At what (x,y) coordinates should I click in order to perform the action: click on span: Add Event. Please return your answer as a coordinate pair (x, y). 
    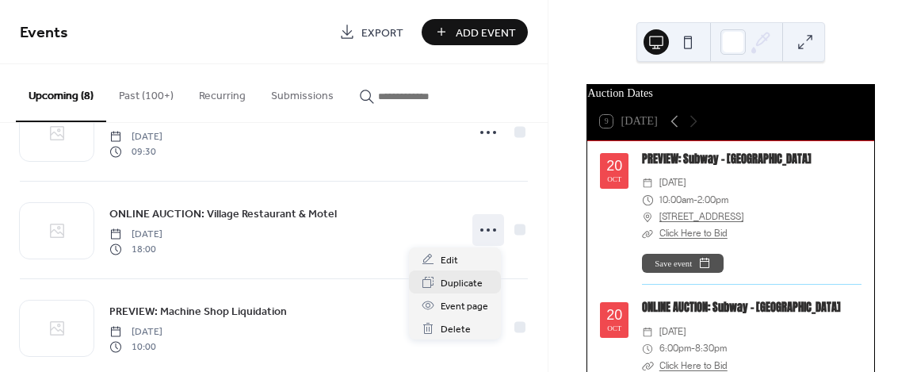
    Looking at the image, I should click on (486, 32).